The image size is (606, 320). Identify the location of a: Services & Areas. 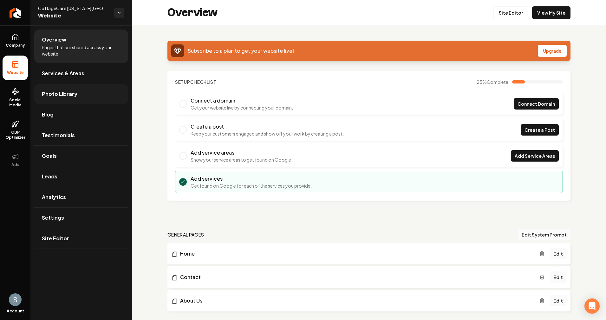
(81, 73).